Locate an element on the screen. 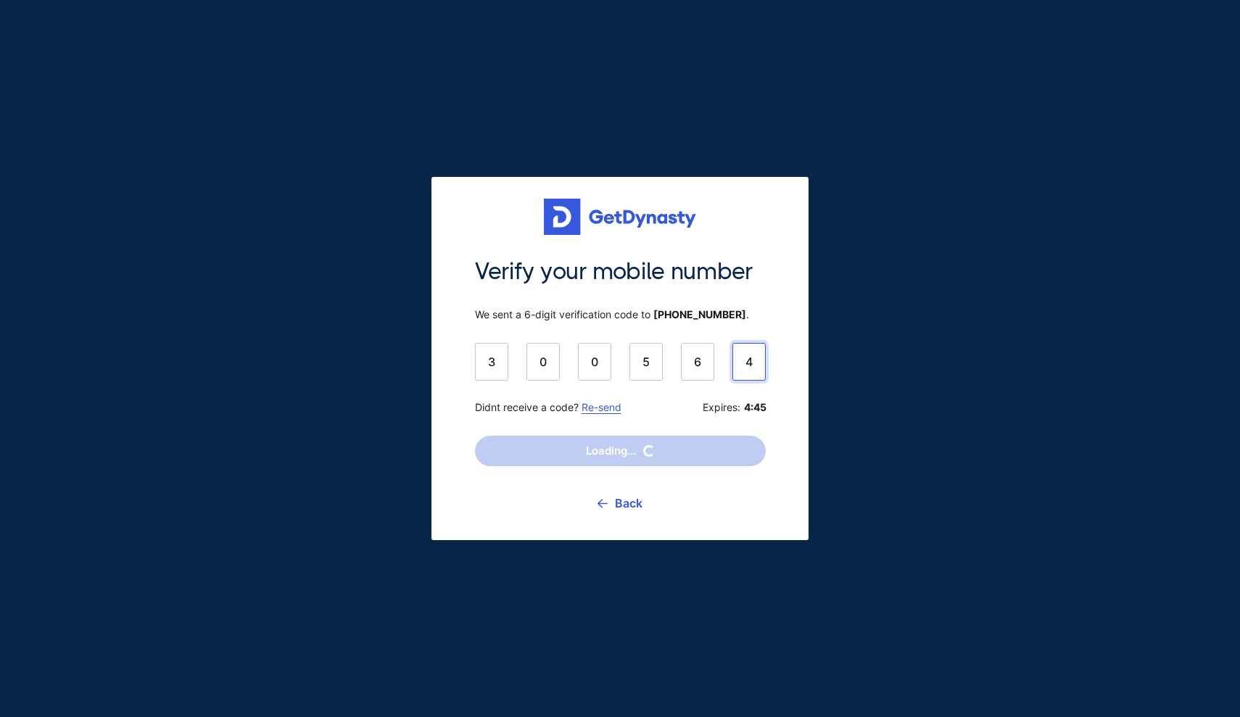  span: Verify your mobile number is located at coordinates (620, 272).